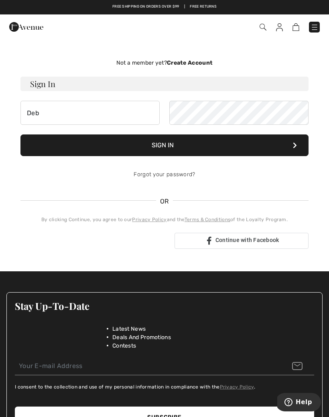 This screenshot has width=329, height=417. I want to click on label: I consent to the collection and use of my personal information in compliance with the ., so click(135, 387).